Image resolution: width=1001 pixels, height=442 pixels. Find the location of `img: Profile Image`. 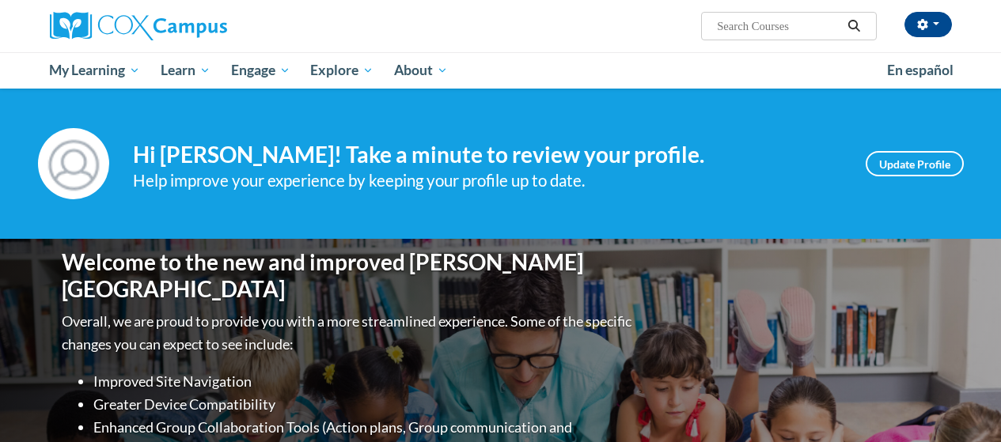

img: Profile Image is located at coordinates (74, 164).